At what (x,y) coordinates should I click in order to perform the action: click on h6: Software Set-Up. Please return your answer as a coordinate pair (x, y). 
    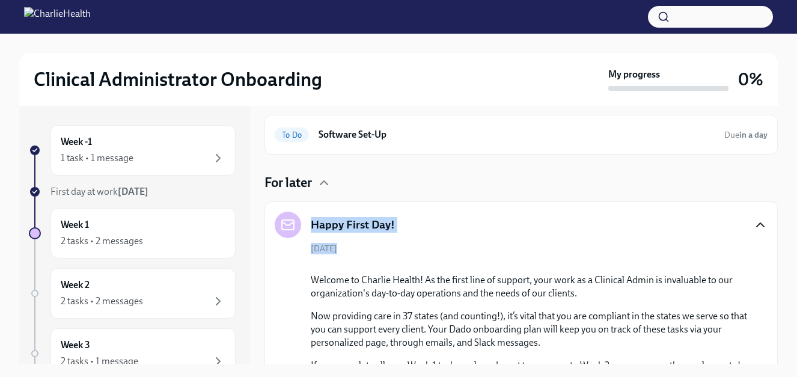
    Looking at the image, I should click on (516, 135).